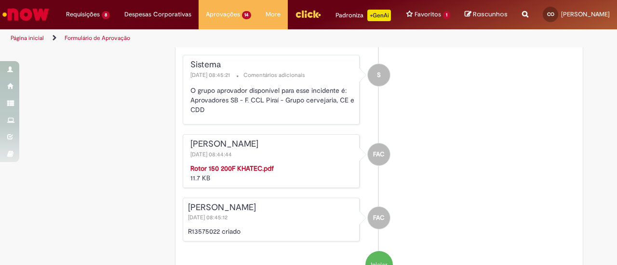 The image size is (617, 265). I want to click on a: Página inicial, so click(27, 38).